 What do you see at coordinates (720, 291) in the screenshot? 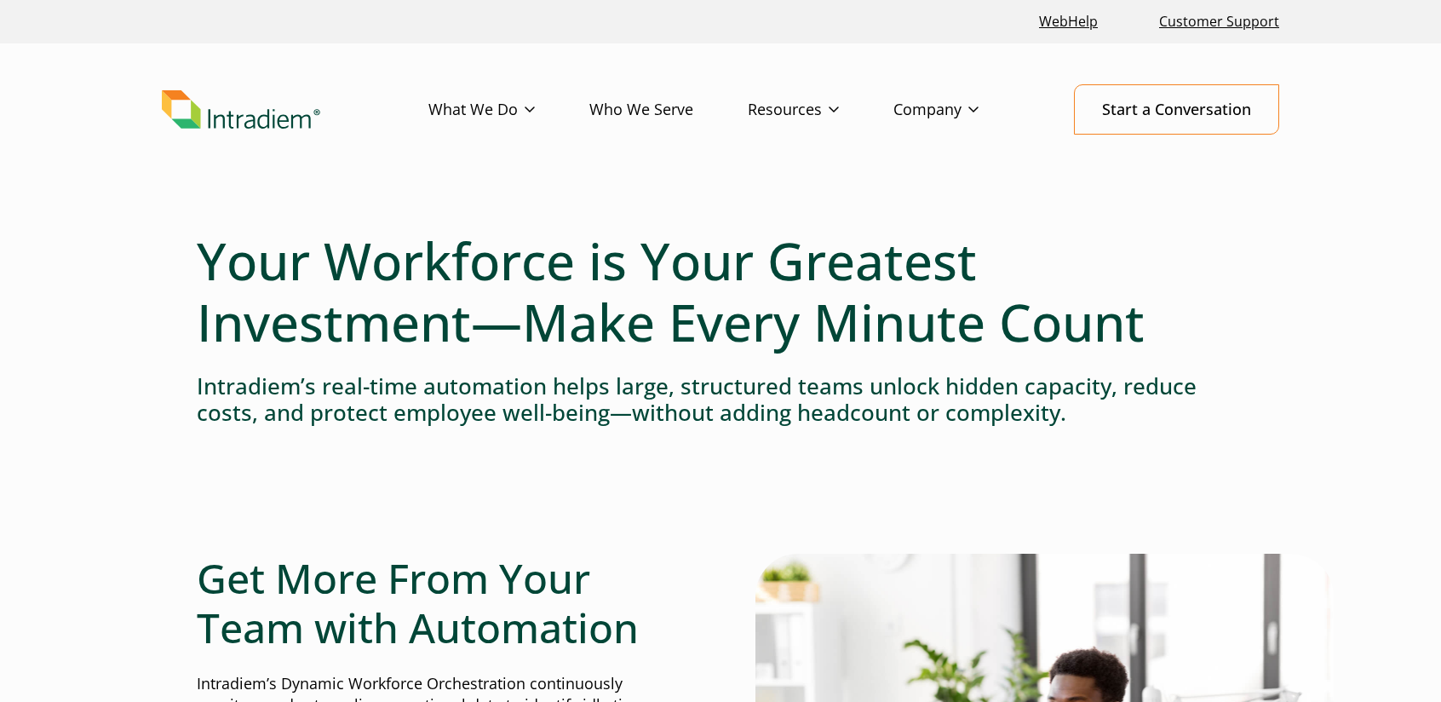
I see `h1: Your Workforce is Your Greatest Investment—Make Every Minute Count` at bounding box center [720, 291].